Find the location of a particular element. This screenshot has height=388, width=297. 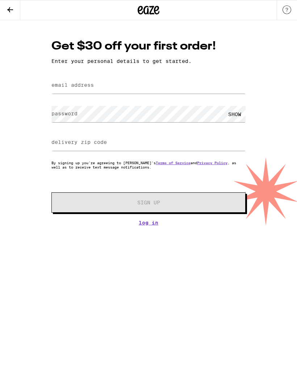

label: delivery zip code is located at coordinates (79, 142).